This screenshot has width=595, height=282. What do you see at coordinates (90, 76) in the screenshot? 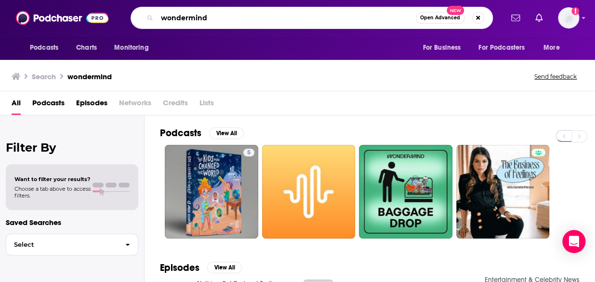
I see `h3: wondermind` at bounding box center [90, 76].